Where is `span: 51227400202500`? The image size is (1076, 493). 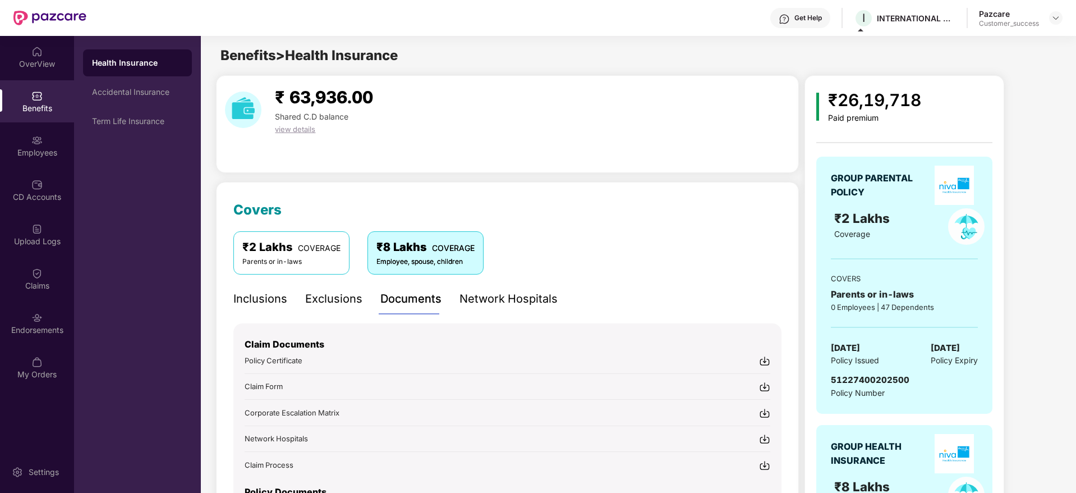 span: 51227400202500 is located at coordinates (870, 379).